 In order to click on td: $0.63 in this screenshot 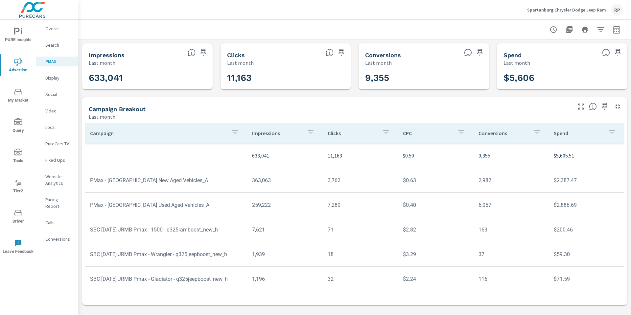, I will do `click(435, 180)`.